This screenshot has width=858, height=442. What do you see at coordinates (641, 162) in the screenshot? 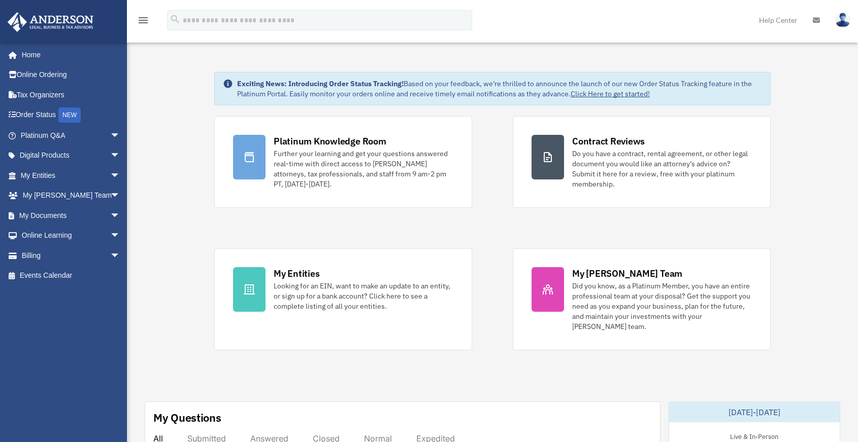
I see `a: Contract Reviews Do you have a contract, rental agreement, or other legal document you would like...` at bounding box center [641, 162].